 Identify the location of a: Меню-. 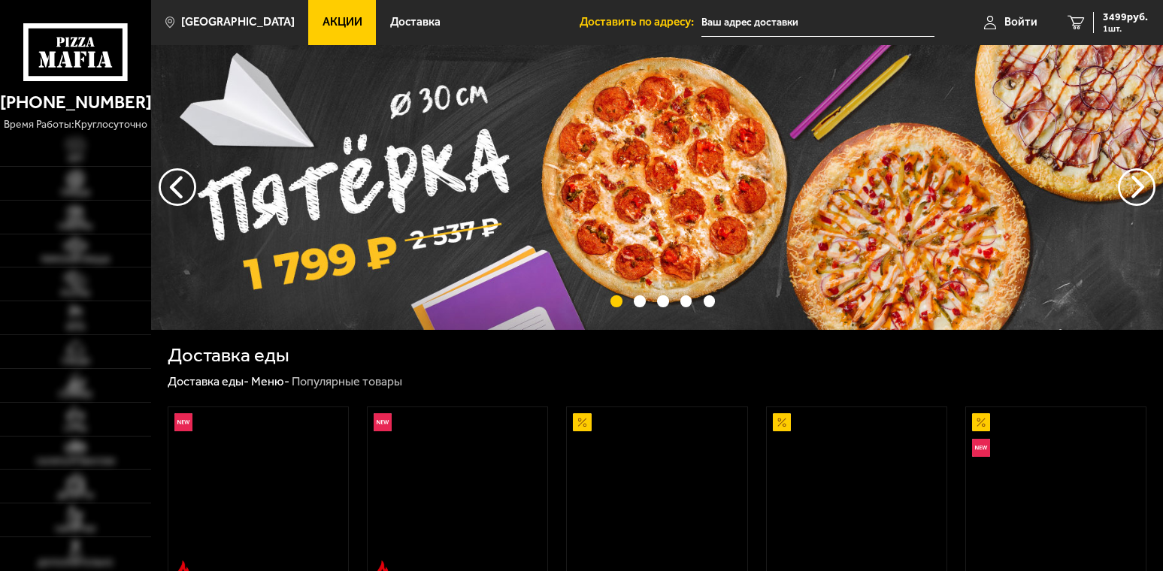
(270, 381).